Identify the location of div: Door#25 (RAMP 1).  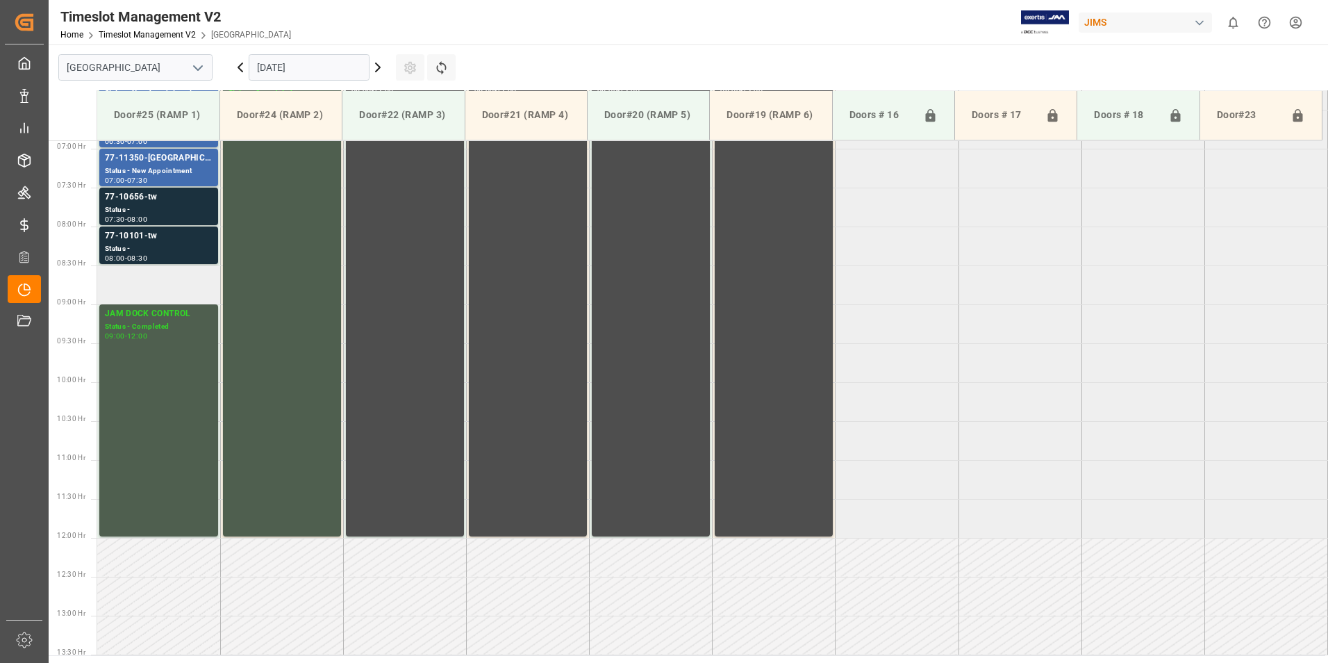
(158, 115).